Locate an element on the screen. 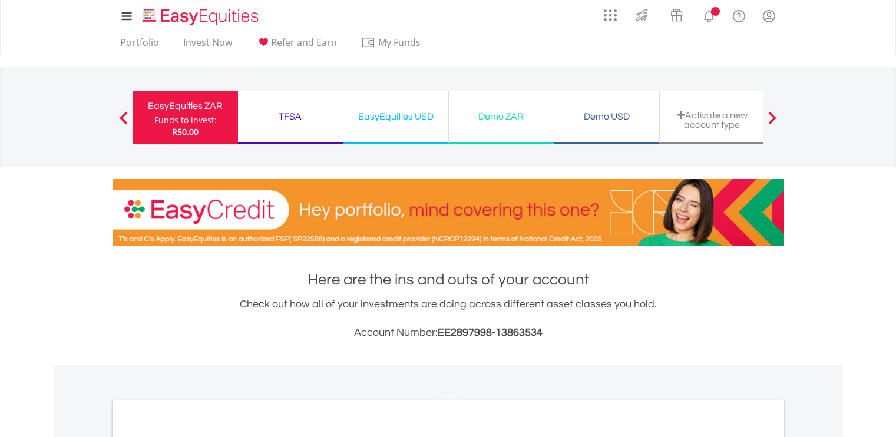 Image resolution: width=896 pixels, height=437 pixels. h3: Account Number: is located at coordinates (448, 333).